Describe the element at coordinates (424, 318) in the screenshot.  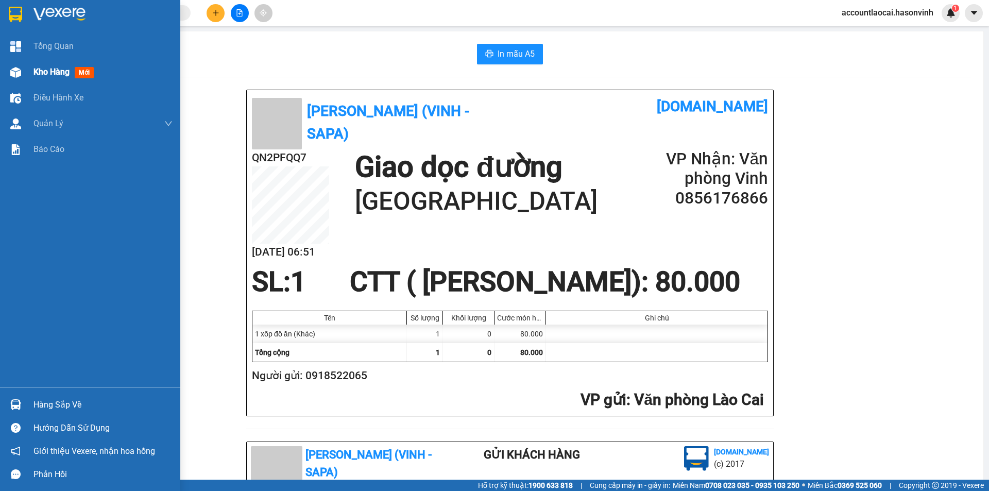
I see `div: Số lượng` at that location.